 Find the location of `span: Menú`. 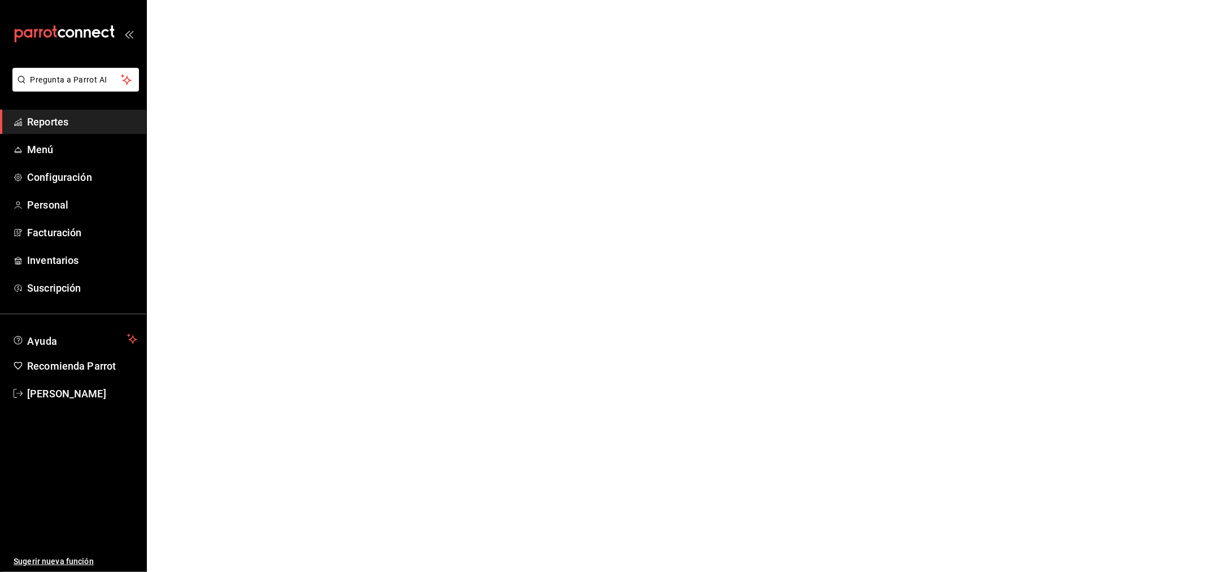

span: Menú is located at coordinates (82, 149).